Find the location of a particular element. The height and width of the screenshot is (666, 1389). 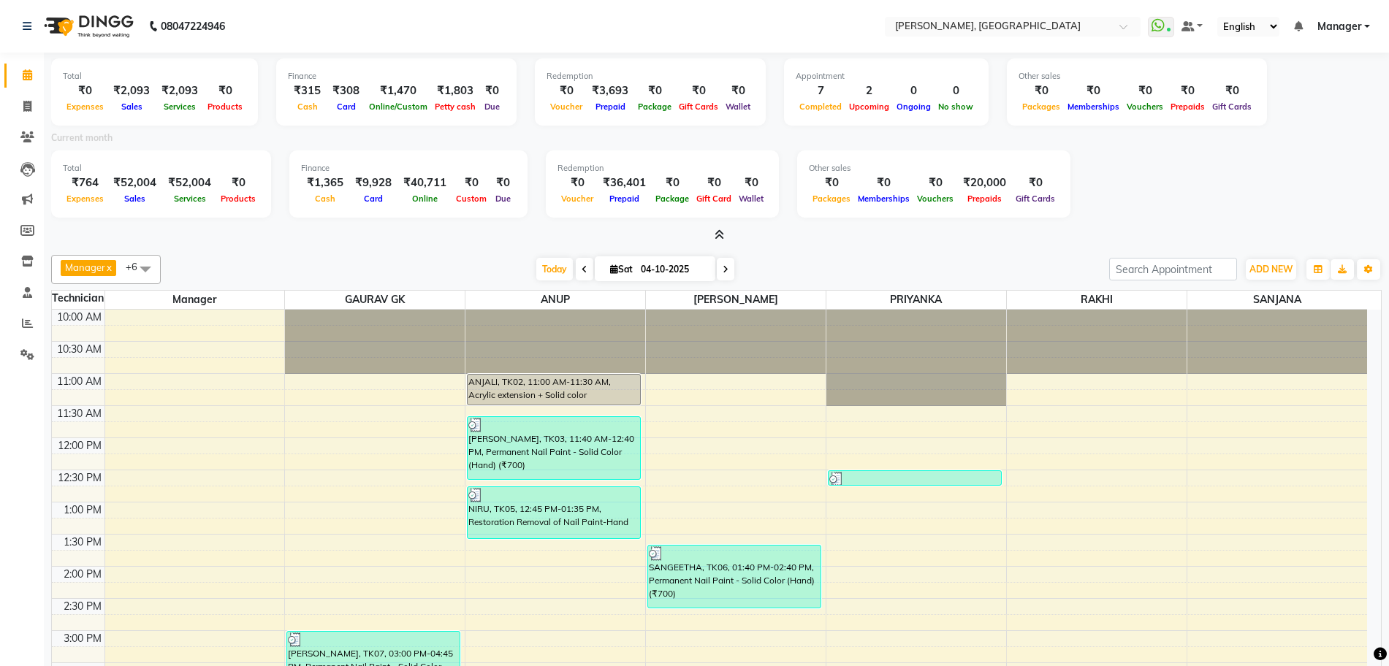

div: 12:00 PM is located at coordinates (80, 446).